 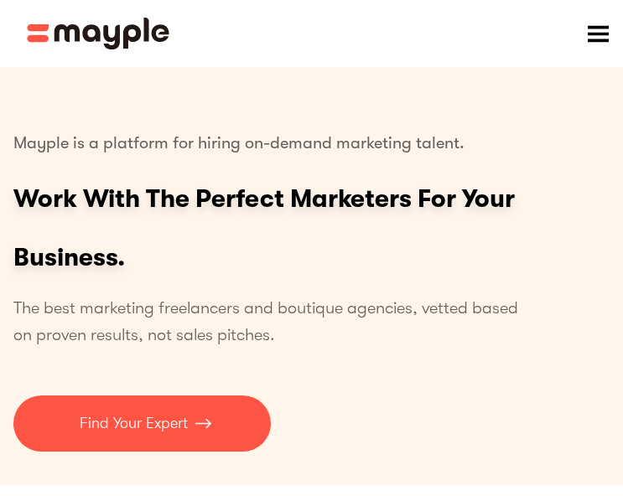 What do you see at coordinates (266, 322) in the screenshot?
I see `p: The best marketing freelancers and boutique agencies, vetted based on proven results, not sales p...` at bounding box center [266, 322].